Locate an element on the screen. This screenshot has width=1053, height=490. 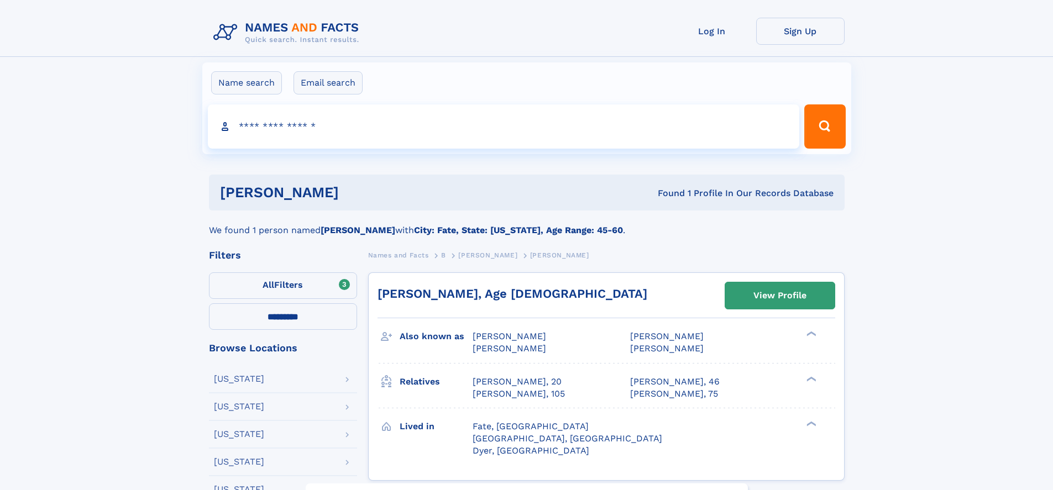
img: Logo Names and Facts is located at coordinates (288, 33).